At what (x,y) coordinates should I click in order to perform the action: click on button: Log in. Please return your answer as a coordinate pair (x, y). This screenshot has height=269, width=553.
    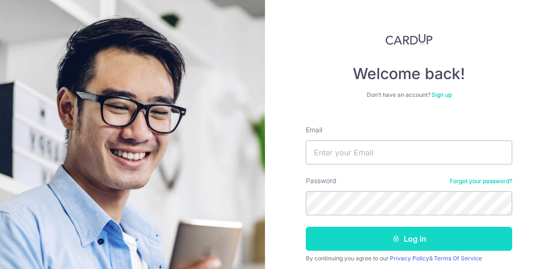
    Looking at the image, I should click on (409, 239).